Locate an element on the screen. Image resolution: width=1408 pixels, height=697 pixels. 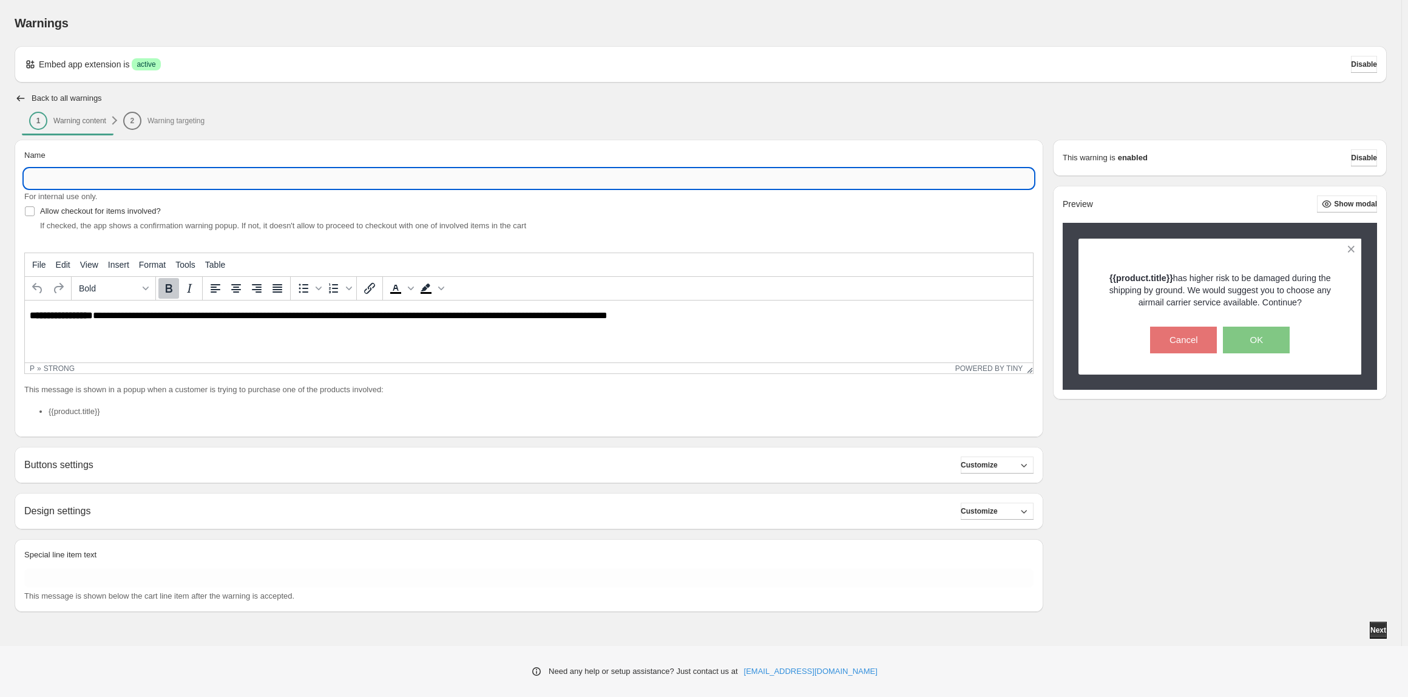
span: For internal use only. is located at coordinates (61, 196).